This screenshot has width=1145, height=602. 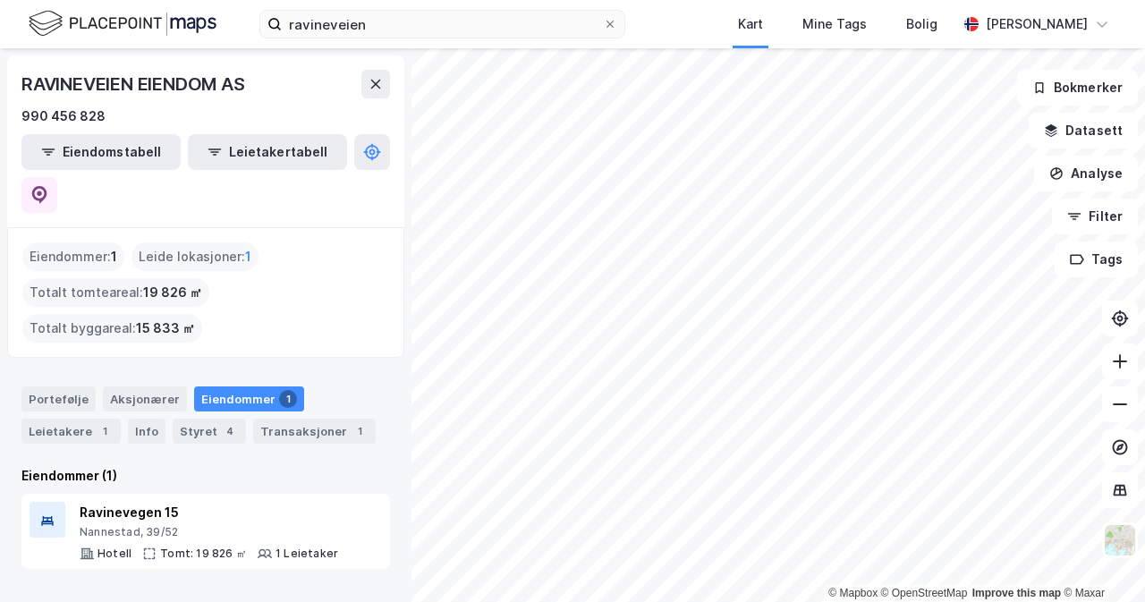 I want to click on span: 15 833 ㎡, so click(x=166, y=328).